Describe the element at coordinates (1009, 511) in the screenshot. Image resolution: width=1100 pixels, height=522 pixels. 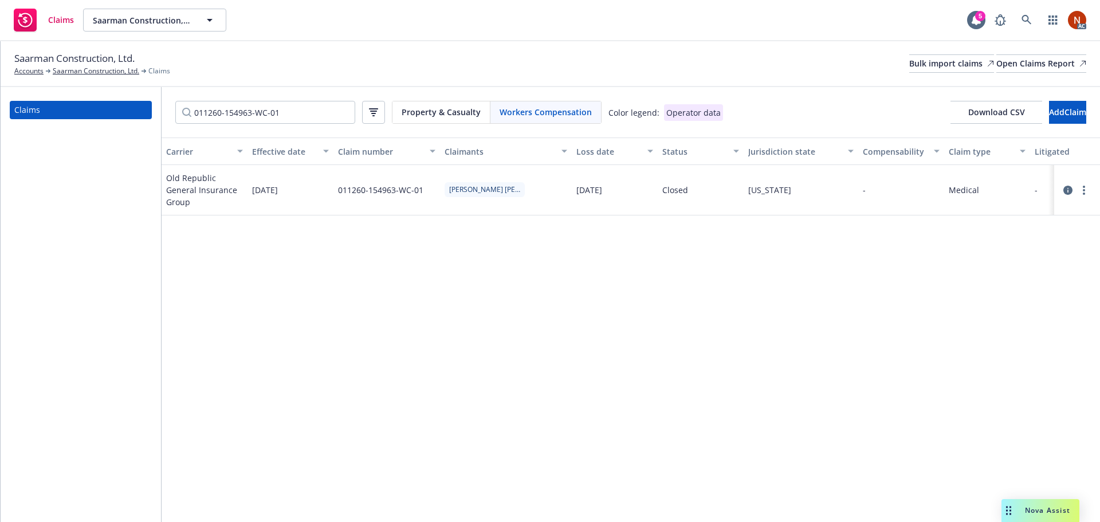
I see `div: Drag to move` at that location.